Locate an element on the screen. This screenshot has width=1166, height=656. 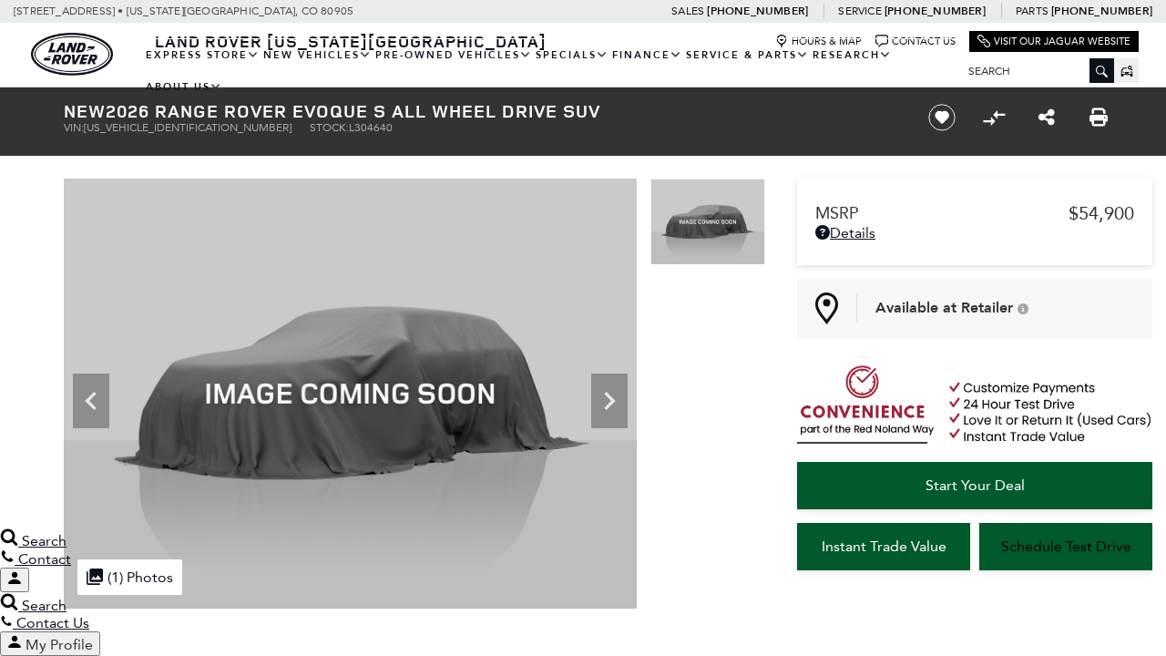
a: Visit Our Jaguar Website is located at coordinates (1054, 41).